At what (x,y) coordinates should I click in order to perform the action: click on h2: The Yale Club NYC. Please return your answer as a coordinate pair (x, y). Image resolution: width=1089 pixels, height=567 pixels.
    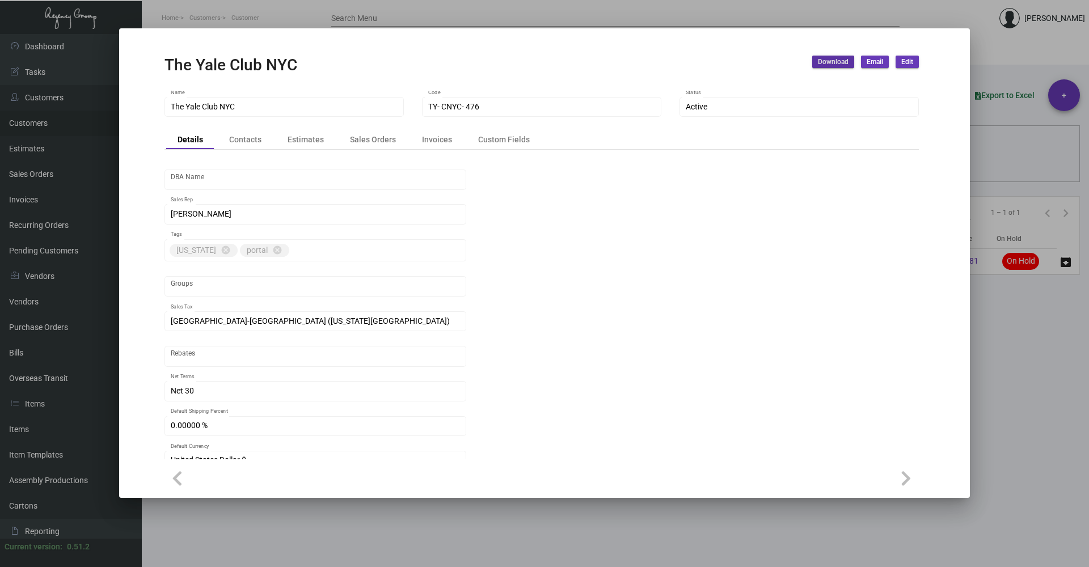
    Looking at the image, I should click on (231, 65).